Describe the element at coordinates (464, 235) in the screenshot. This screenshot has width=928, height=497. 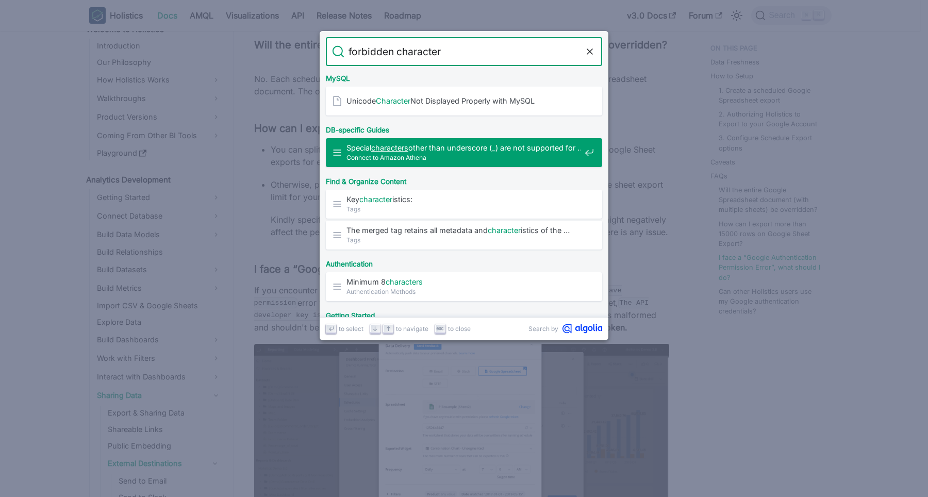
I see `a: The merged tag retains all metadata andcharacteristics of the …Tags` at that location.